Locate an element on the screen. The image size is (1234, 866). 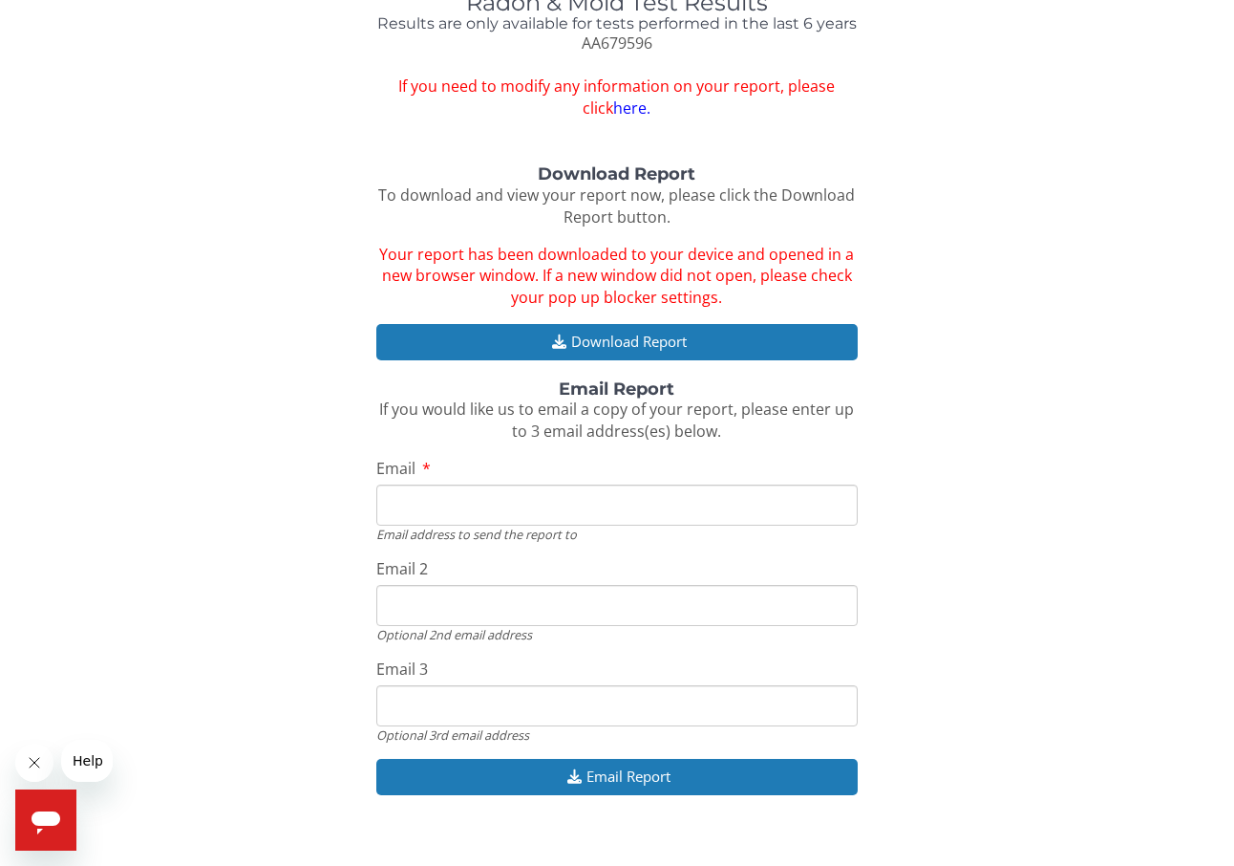
span: If you need to modify any information on your report, please click is located at coordinates (617, 97).